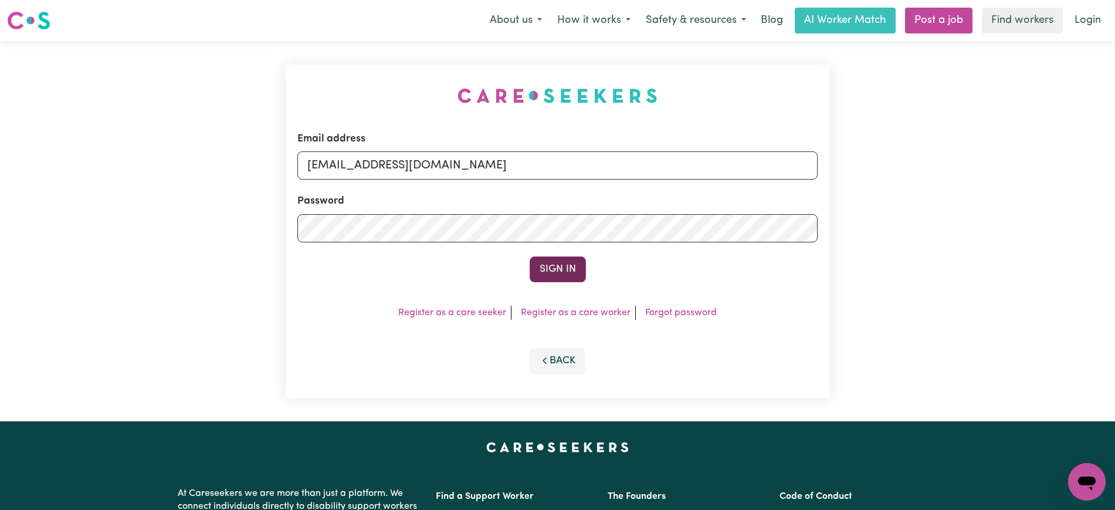 The image size is (1115, 510). I want to click on a: Find a Support Worker, so click(484, 496).